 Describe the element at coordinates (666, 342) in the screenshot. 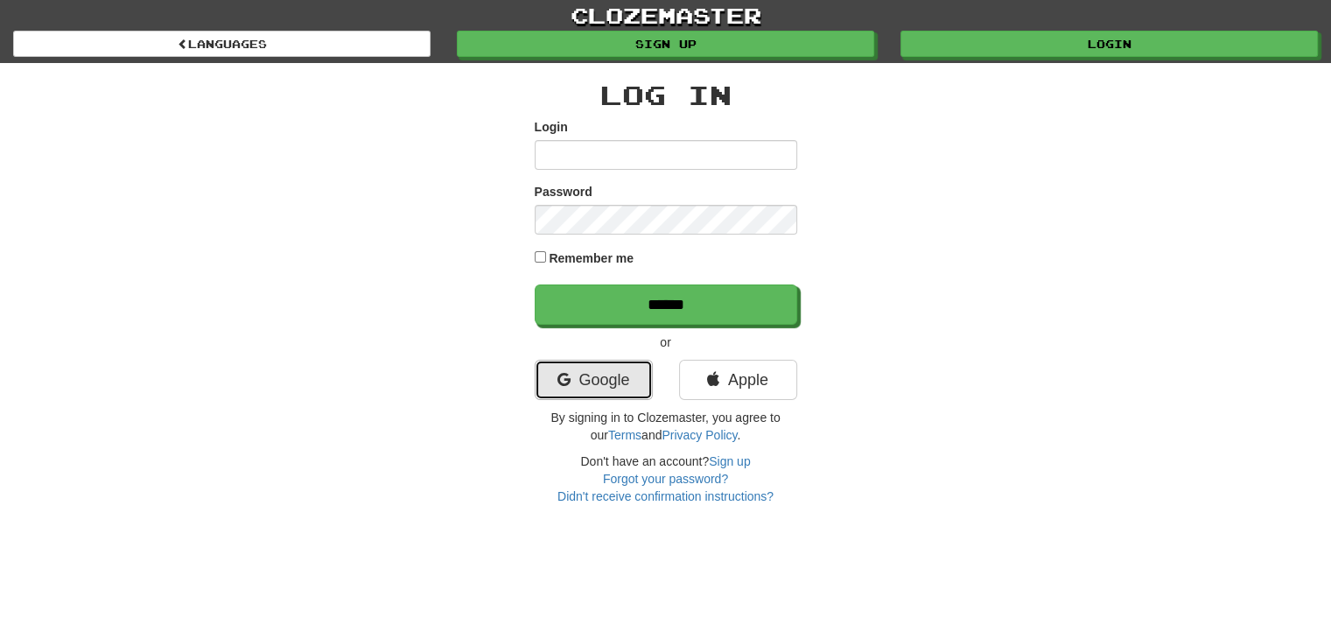

I see `p: or` at that location.